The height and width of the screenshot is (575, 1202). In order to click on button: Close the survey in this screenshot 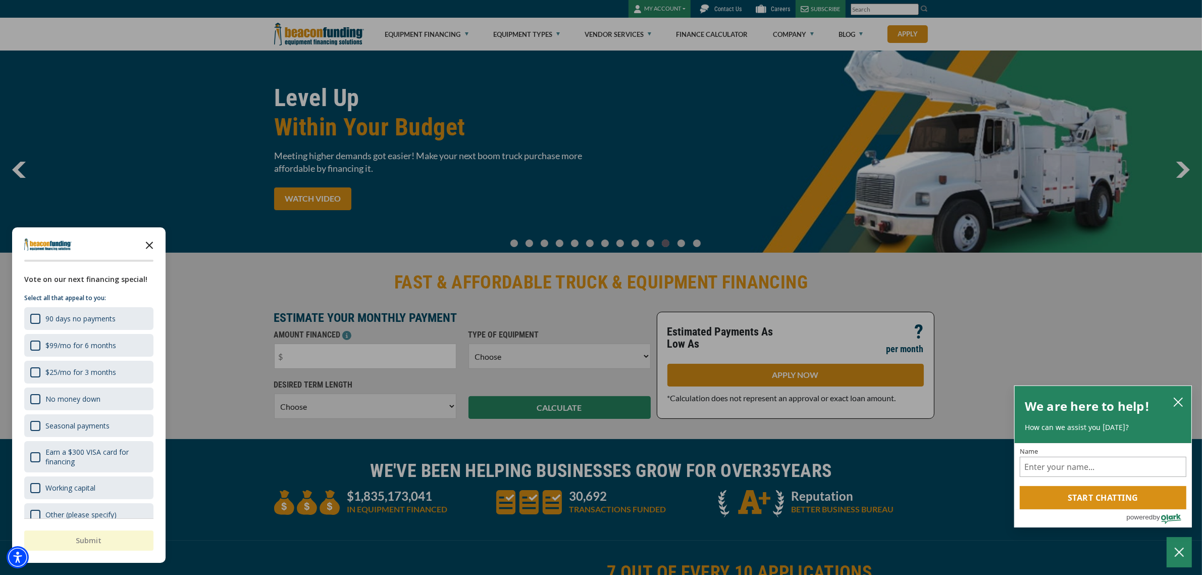, I will do `click(149, 244)`.